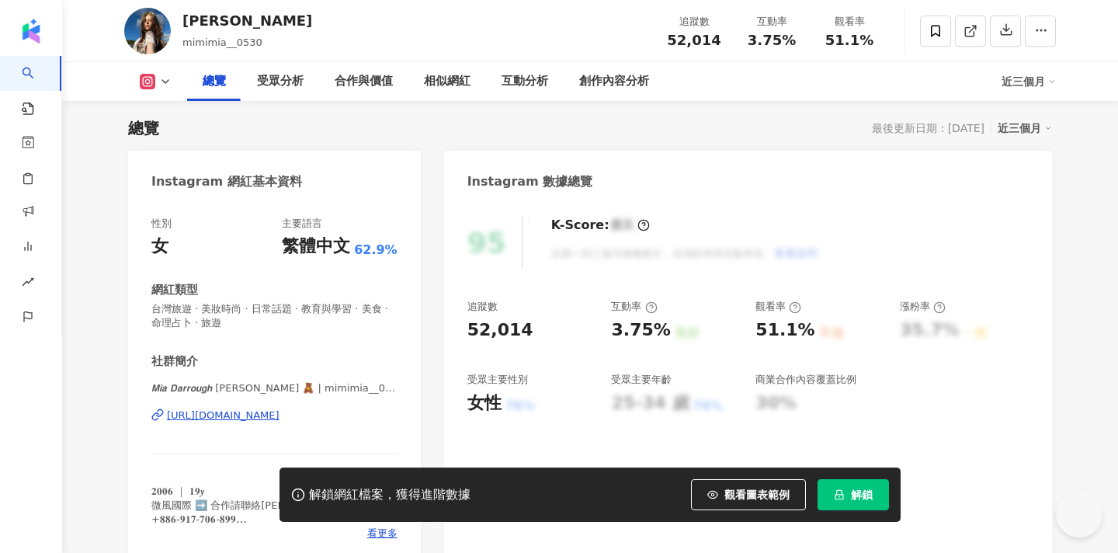  I want to click on div: 性別, so click(162, 224).